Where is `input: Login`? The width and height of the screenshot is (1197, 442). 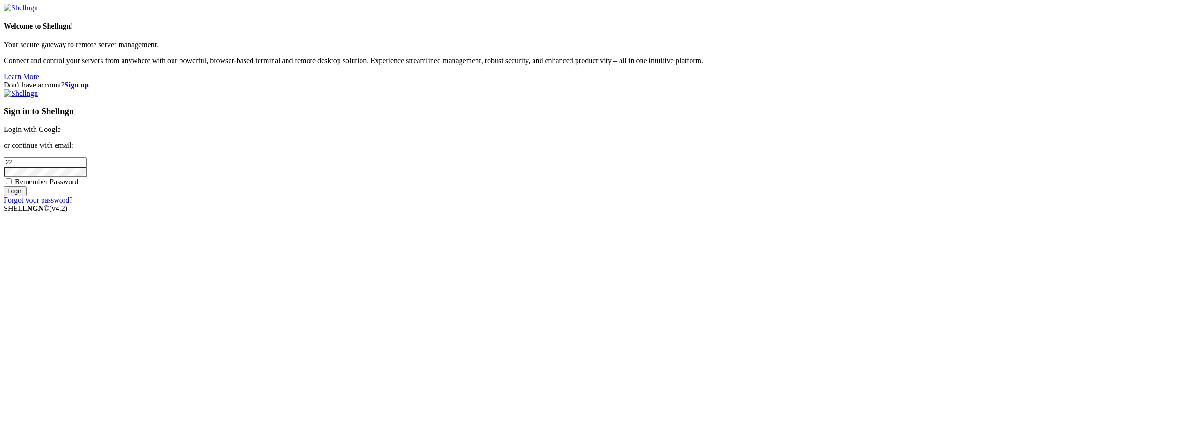 input: Login is located at coordinates (15, 191).